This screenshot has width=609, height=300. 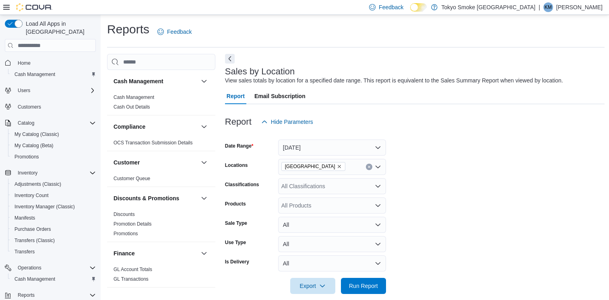 What do you see at coordinates (31, 196) in the screenshot?
I see `a: Inventory Count` at bounding box center [31, 196].